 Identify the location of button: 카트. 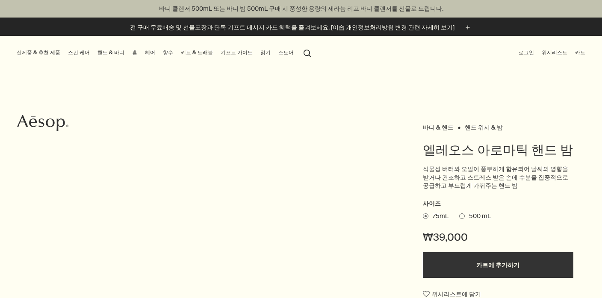
(580, 53).